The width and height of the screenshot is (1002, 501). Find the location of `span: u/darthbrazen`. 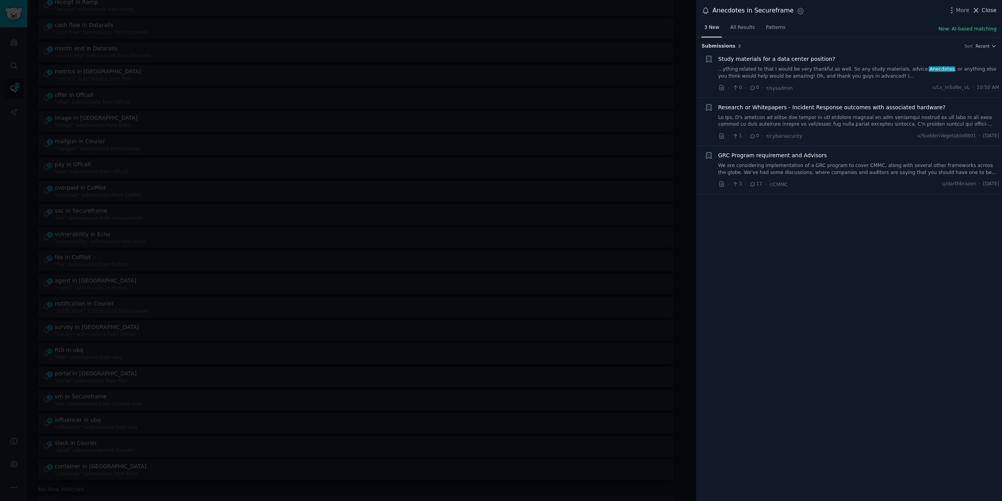

span: u/darthbrazen is located at coordinates (959, 184).